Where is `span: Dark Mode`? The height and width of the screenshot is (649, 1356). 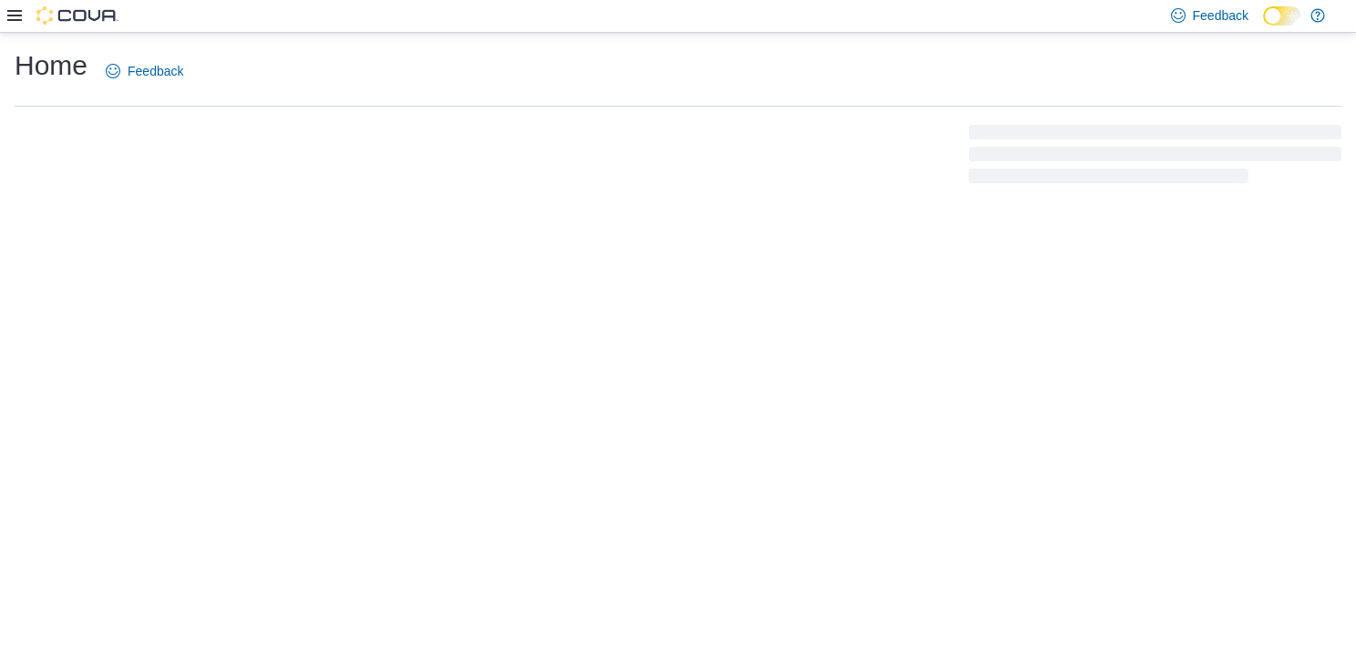
span: Dark Mode is located at coordinates (1263, 26).